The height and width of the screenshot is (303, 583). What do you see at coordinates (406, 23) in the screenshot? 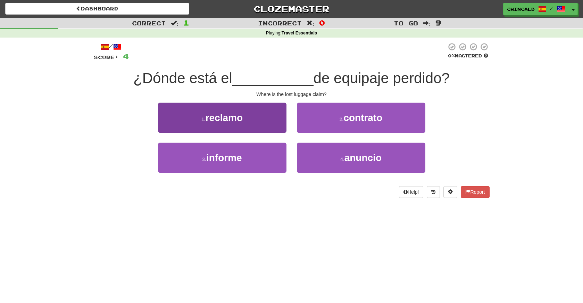
I see `span: To go` at bounding box center [406, 23].